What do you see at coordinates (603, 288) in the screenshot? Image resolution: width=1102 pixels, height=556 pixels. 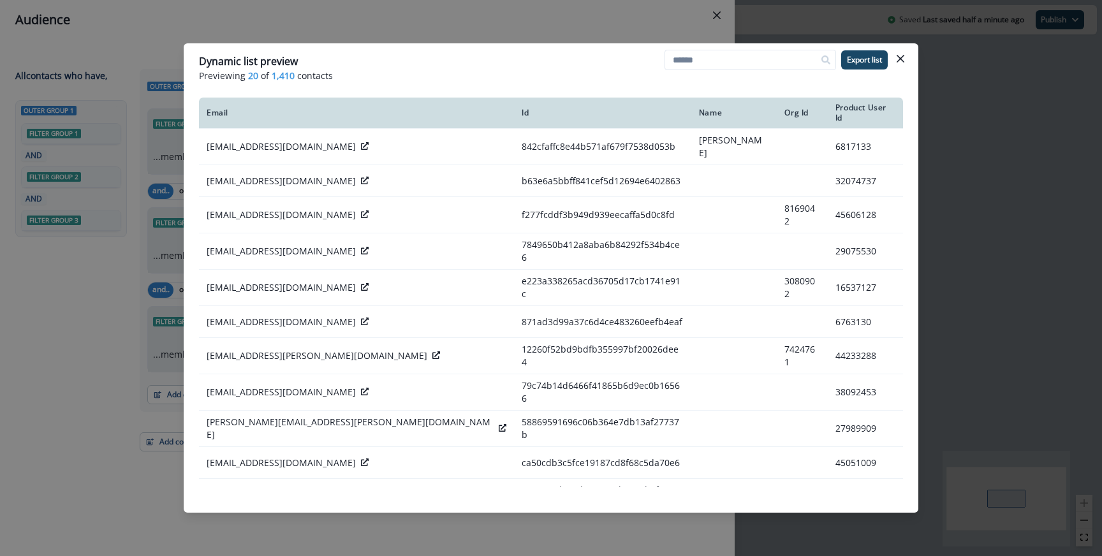 I see `td: e223a338265acd36705d17cb1741e91c` at bounding box center [603, 288].